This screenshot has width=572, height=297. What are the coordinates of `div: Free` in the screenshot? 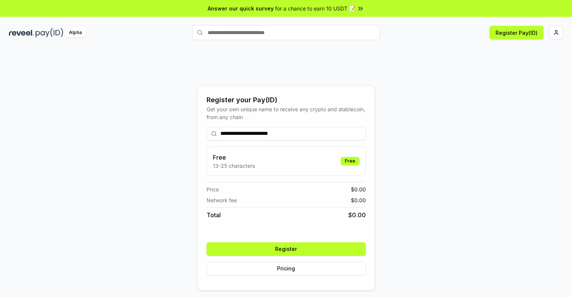 It's located at (350, 161).